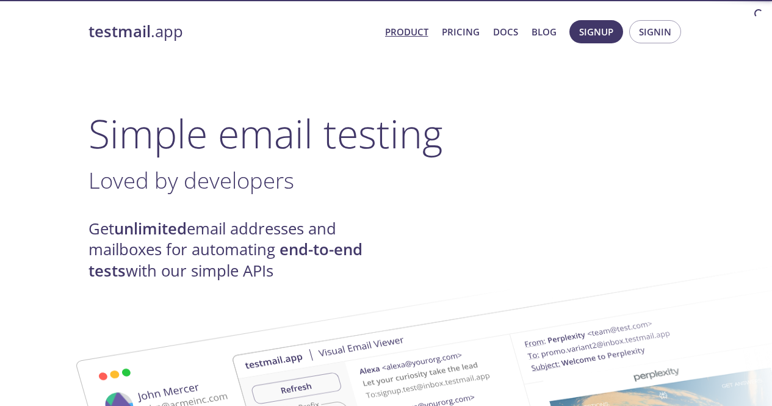 Image resolution: width=772 pixels, height=406 pixels. I want to click on h1: Simple email testing, so click(386, 133).